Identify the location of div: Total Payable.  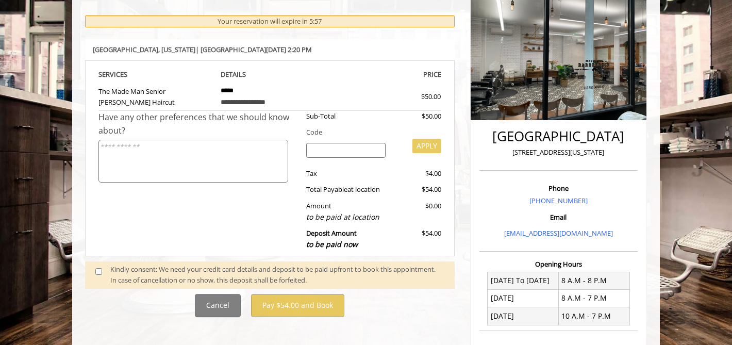
(346, 189).